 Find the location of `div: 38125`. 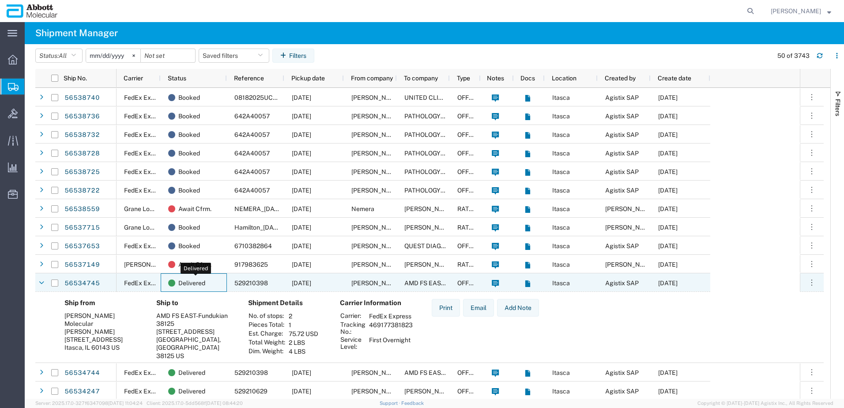

div: 38125 is located at coordinates (195, 323).